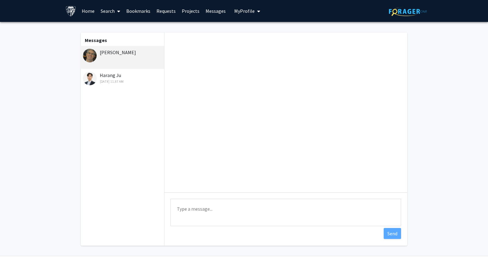 Image resolution: width=488 pixels, height=263 pixels. I want to click on div: Harang Ju, so click(123, 78).